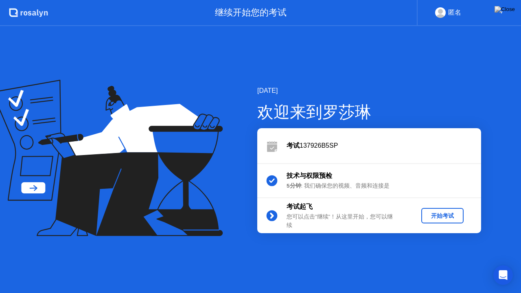  Describe the element at coordinates (369, 112) in the screenshot. I see `div: 欢迎来到罗莎琳` at that location.